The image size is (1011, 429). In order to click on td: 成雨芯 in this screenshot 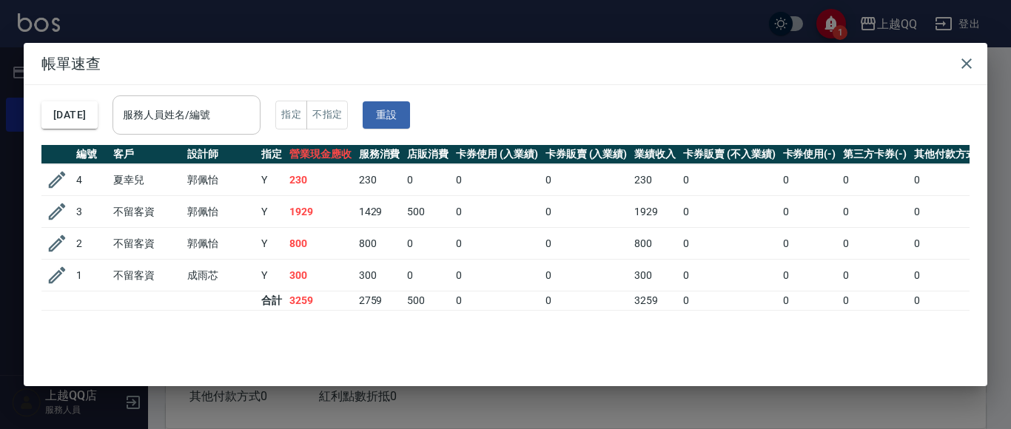, I will do `click(221, 275)`.